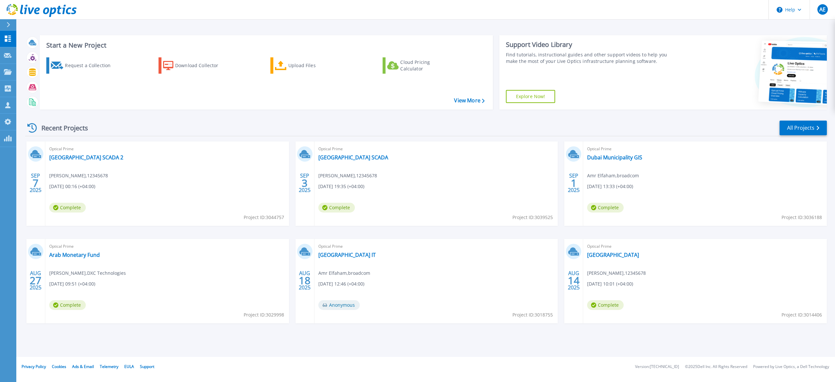 The width and height of the screenshot is (835, 382). Describe the element at coordinates (339, 305) in the screenshot. I see `span: Anonymous` at that location.